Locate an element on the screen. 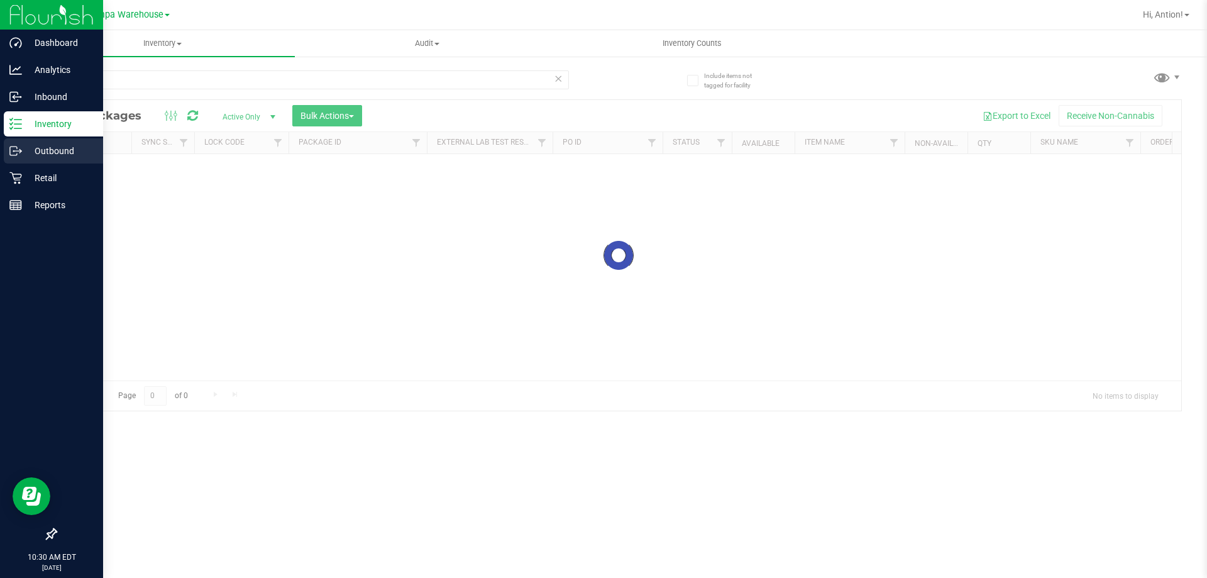 The height and width of the screenshot is (578, 1207). span: Inventory is located at coordinates (162, 43).